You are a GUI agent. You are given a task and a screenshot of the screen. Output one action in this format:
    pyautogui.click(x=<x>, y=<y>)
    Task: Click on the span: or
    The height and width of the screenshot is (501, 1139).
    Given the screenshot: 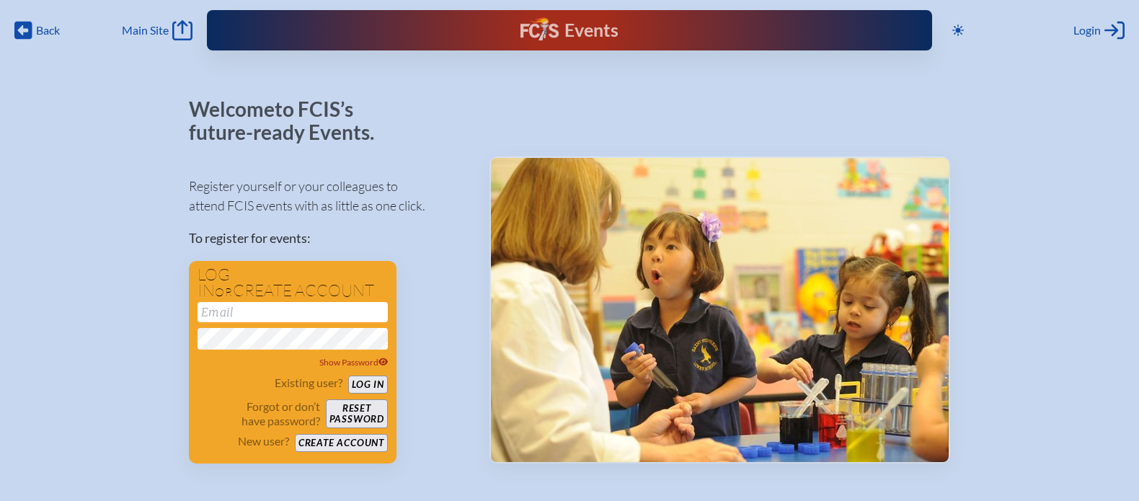 What is the action you would take?
    pyautogui.click(x=224, y=292)
    